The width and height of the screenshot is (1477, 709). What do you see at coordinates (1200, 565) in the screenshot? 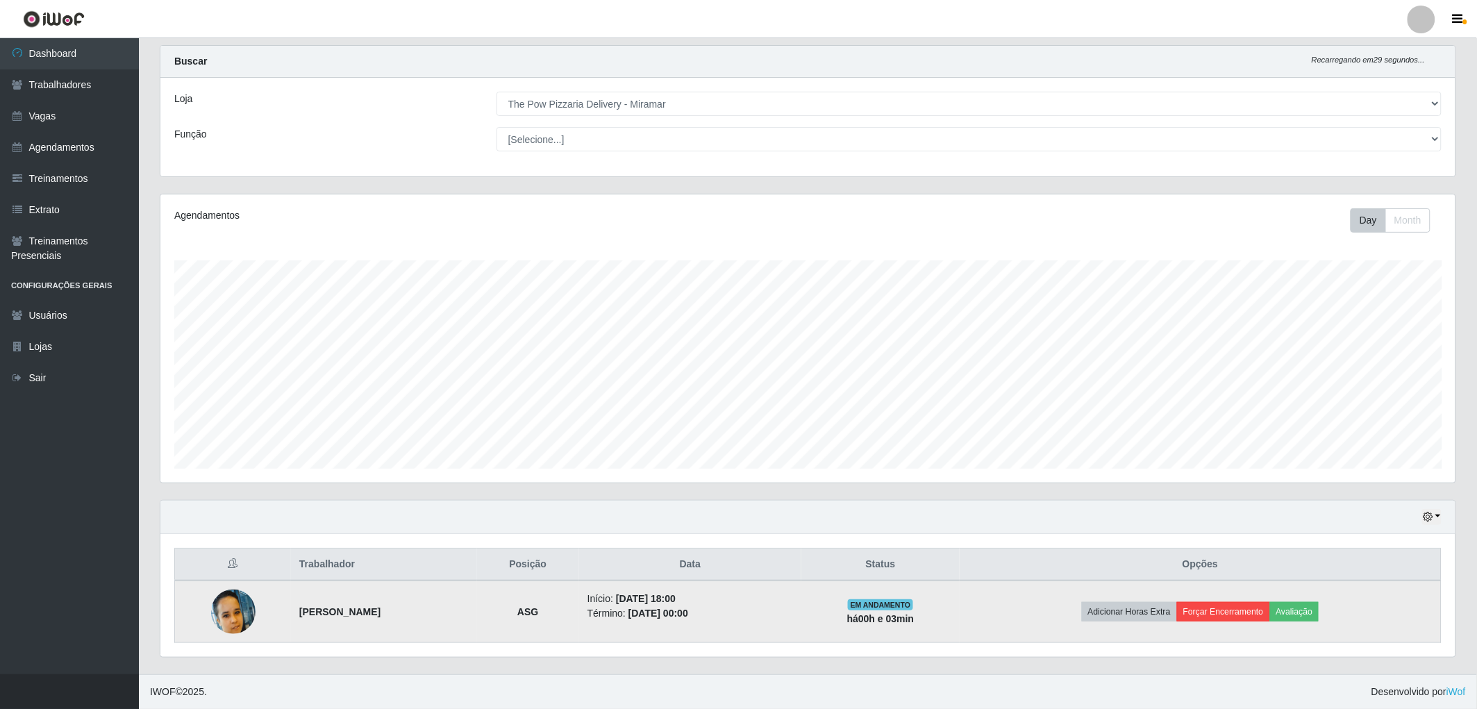
I see `th: Opções` at bounding box center [1200, 565].